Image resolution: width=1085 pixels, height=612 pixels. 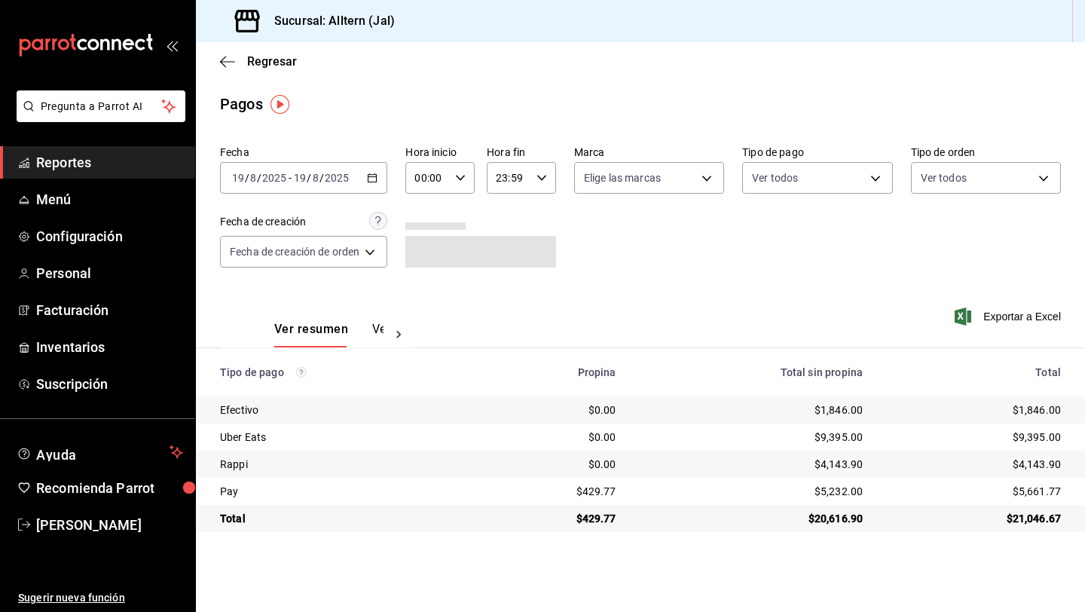 I want to click on label: Tipo de orden, so click(x=986, y=152).